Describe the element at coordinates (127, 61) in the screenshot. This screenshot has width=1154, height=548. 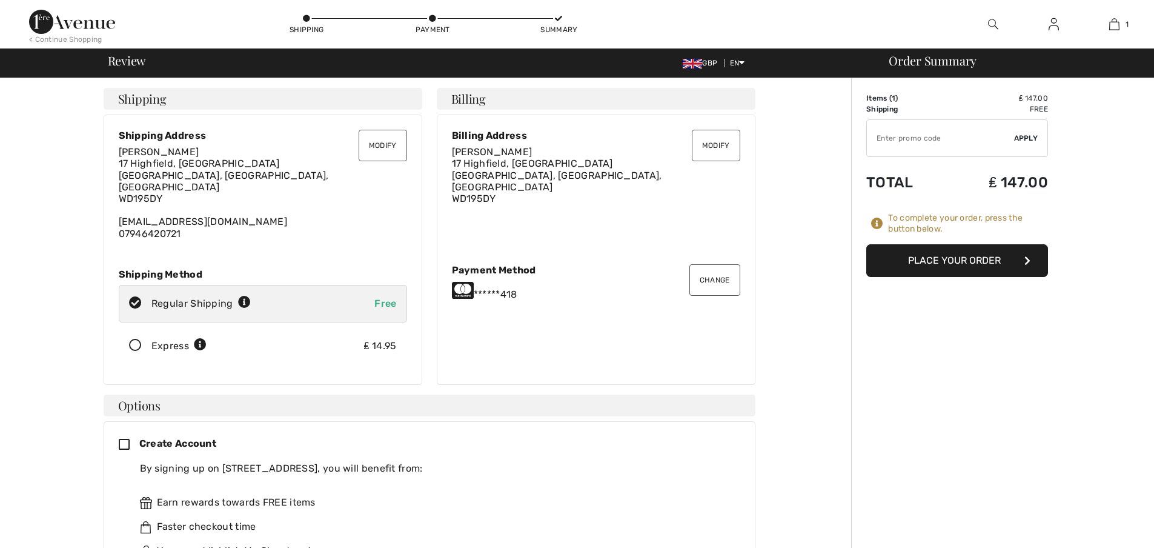
I see `span: Review` at that location.